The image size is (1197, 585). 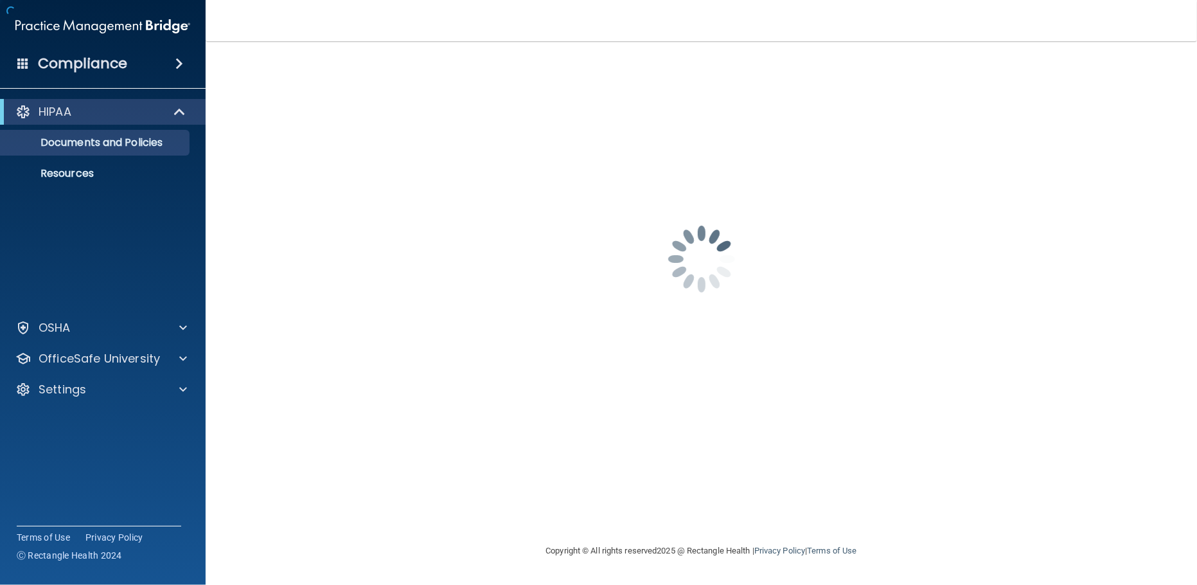 What do you see at coordinates (702, 259) in the screenshot?
I see `img: spinner.e123f6fc.gif` at bounding box center [702, 259].